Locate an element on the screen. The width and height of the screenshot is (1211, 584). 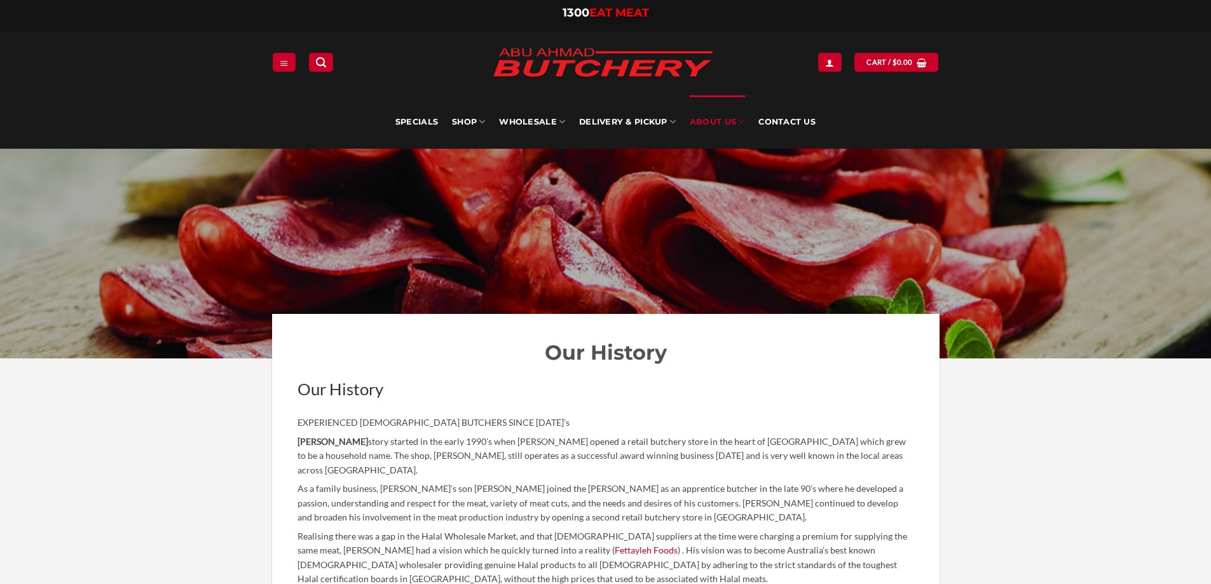
bdi: 0.00 is located at coordinates (902, 62).